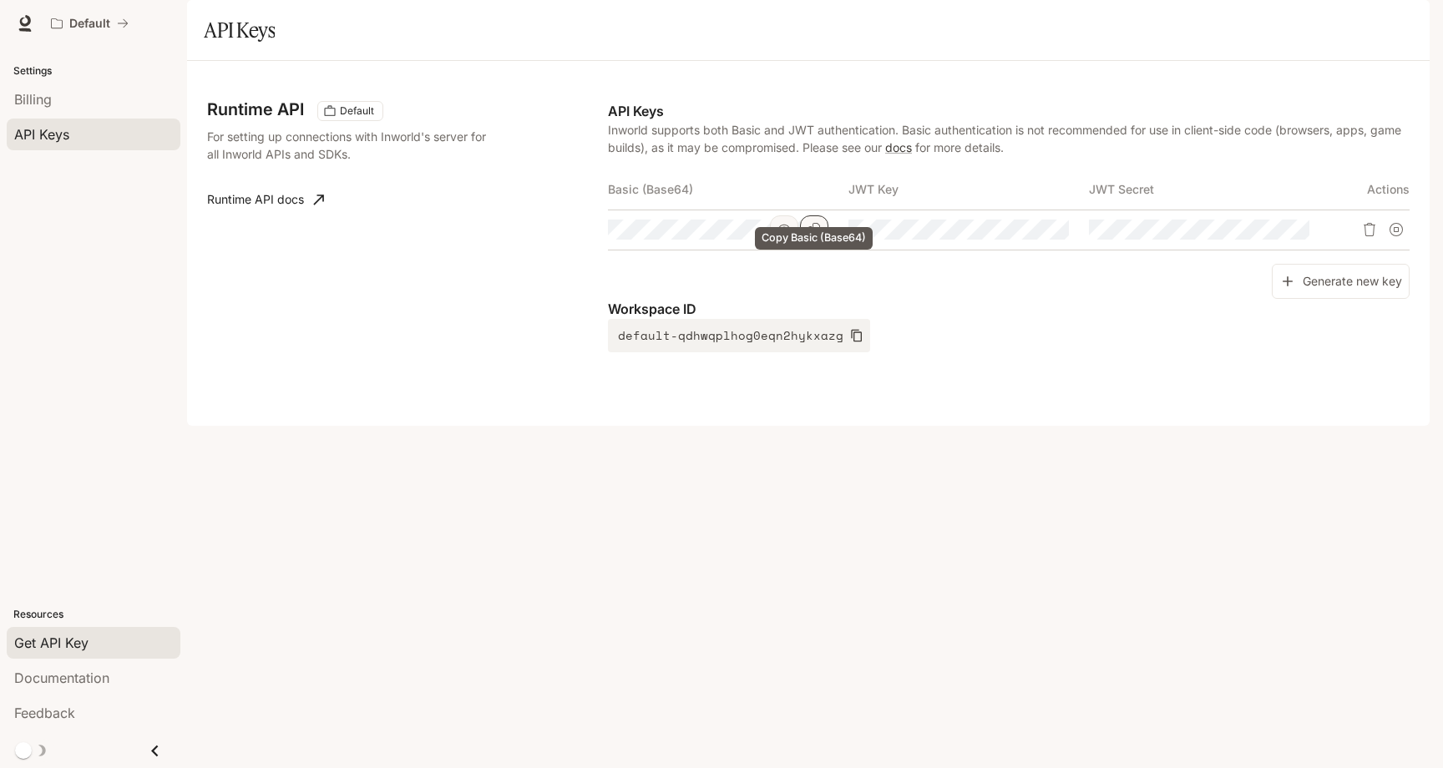  Describe the element at coordinates (739, 336) in the screenshot. I see `button: default-qdhwqplhog0eqn2hykxazg` at that location.